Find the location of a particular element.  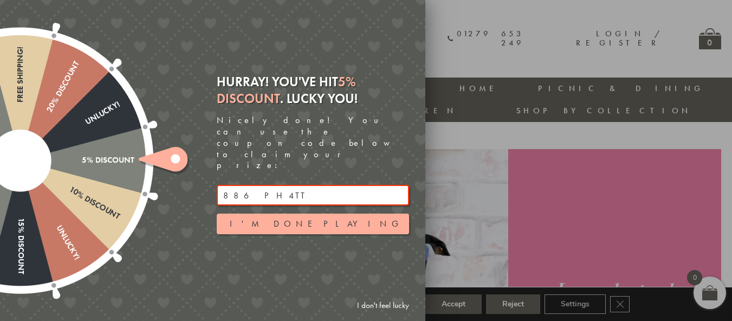

div: 5% Discount is located at coordinates (77, 160).